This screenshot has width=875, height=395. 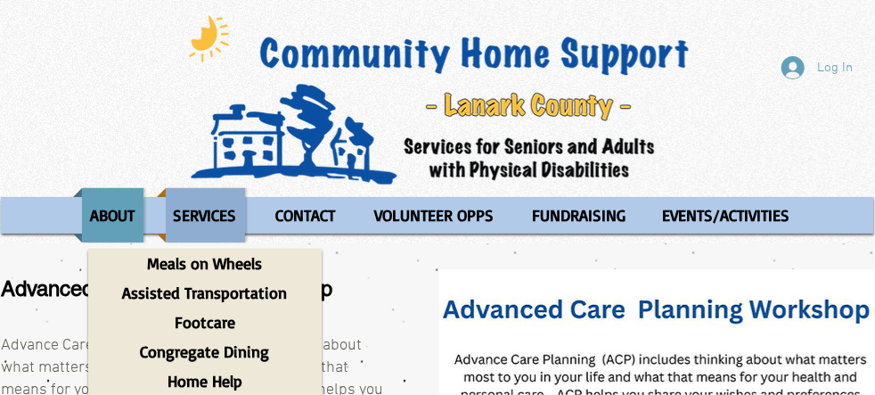 I want to click on a: Footcare, so click(x=205, y=322).